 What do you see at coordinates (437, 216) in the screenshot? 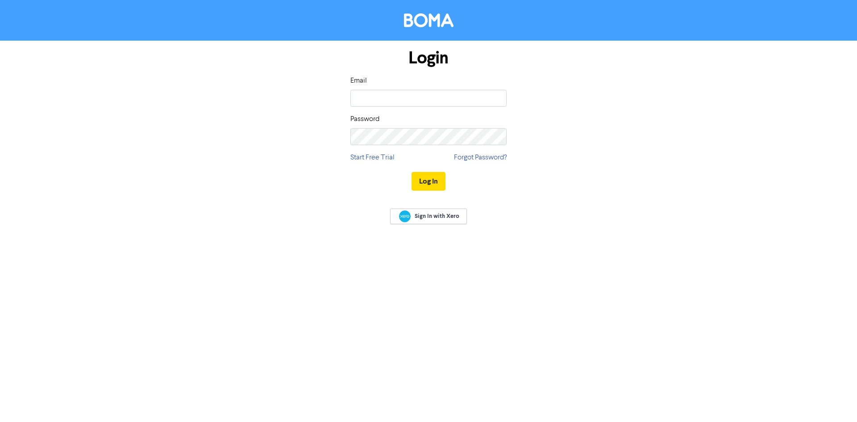
I see `span: Sign In with Xero` at bounding box center [437, 216].